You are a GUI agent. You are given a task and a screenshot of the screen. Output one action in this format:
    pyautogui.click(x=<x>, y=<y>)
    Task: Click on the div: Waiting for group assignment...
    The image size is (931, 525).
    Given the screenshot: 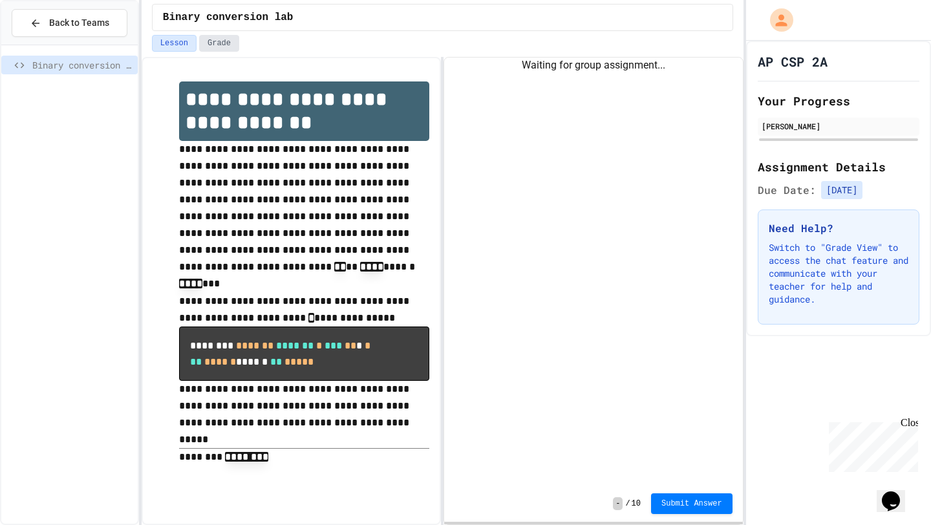 What is the action you would take?
    pyautogui.click(x=593, y=65)
    